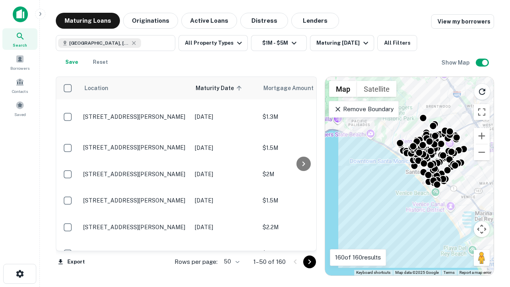 This screenshot has height=287, width=510. I want to click on p: 160 of 160 results, so click(358, 258).